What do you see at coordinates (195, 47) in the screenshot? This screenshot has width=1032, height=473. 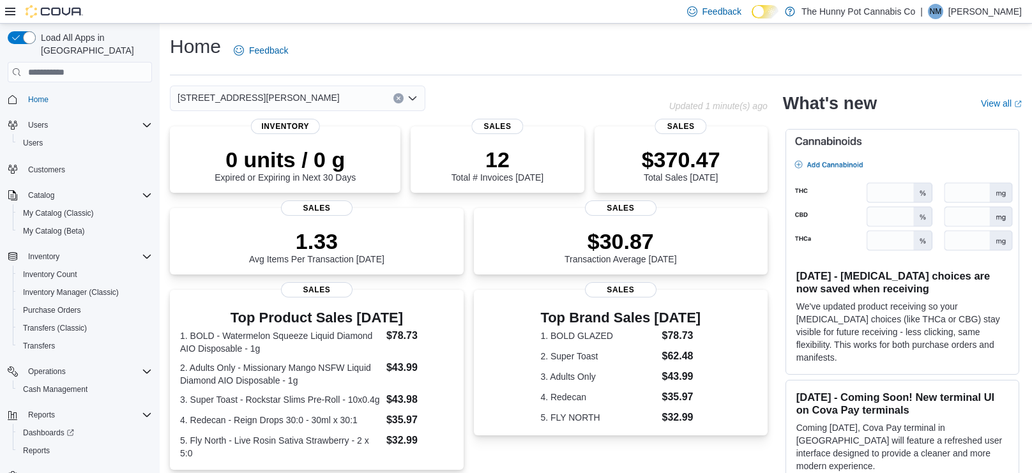 I see `h1: Home` at bounding box center [195, 47].